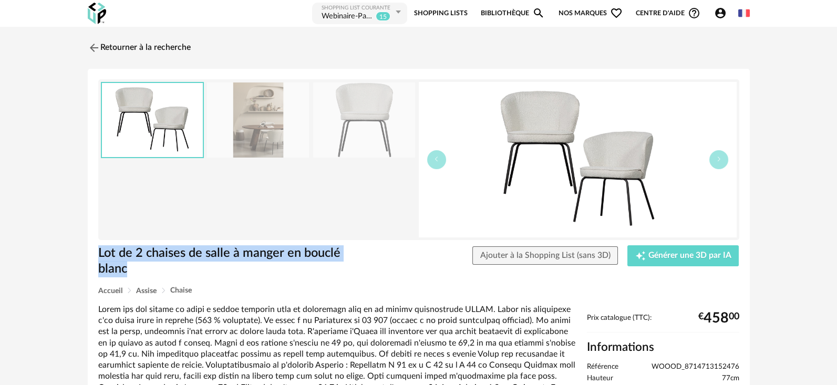 This screenshot has width=837, height=385. Describe the element at coordinates (419, 291) in the screenshot. I see `div: Breadcrumb` at that location.